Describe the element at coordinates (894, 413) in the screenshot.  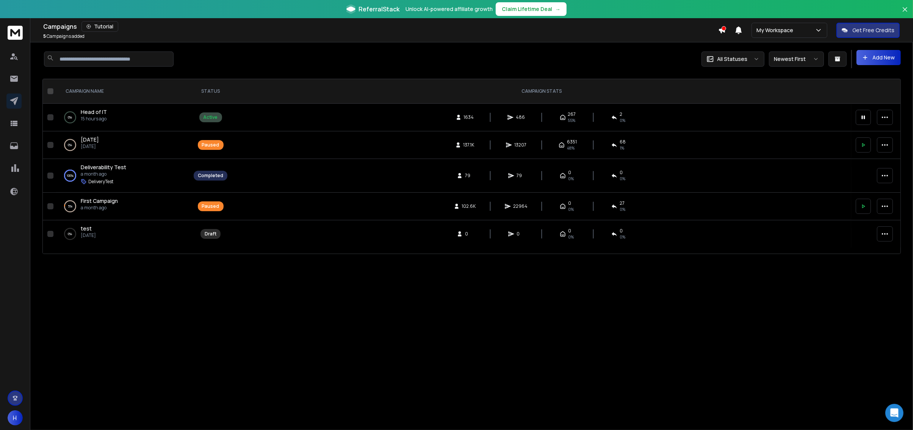
I see `div: Open Intercom Messenger` at that location.